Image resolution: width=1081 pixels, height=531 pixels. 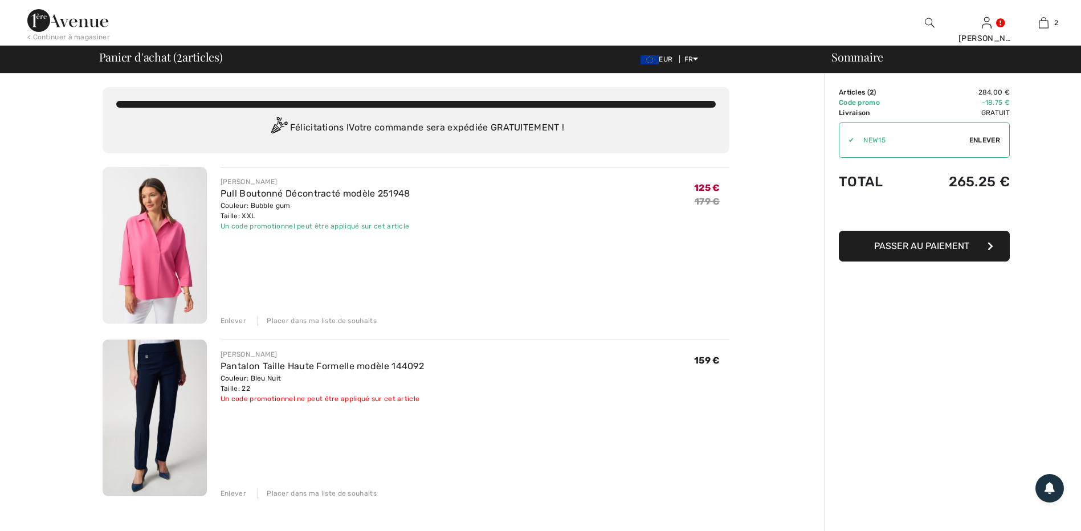 What do you see at coordinates (875, 103) in the screenshot?
I see `td: Code promo` at bounding box center [875, 103].